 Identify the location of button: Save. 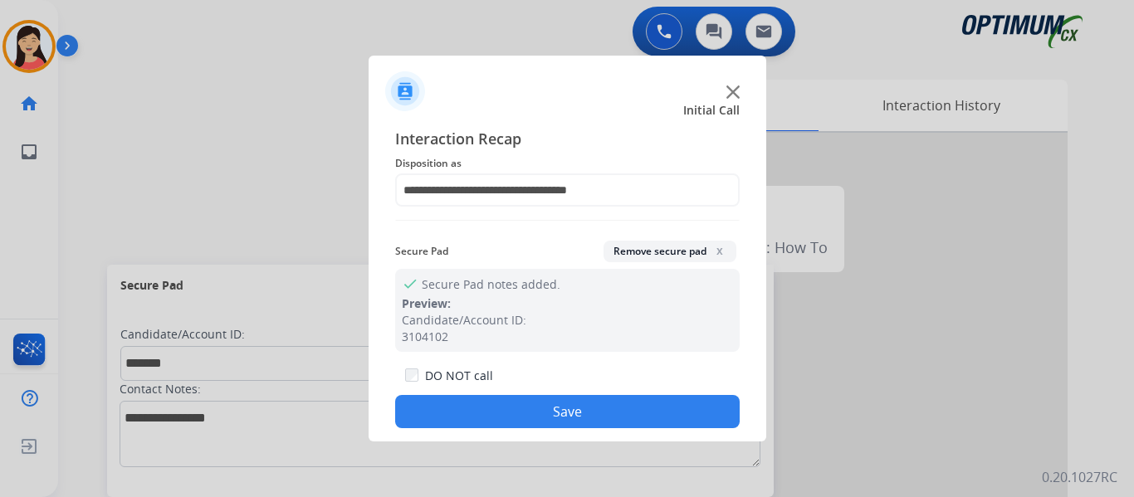
(567, 412).